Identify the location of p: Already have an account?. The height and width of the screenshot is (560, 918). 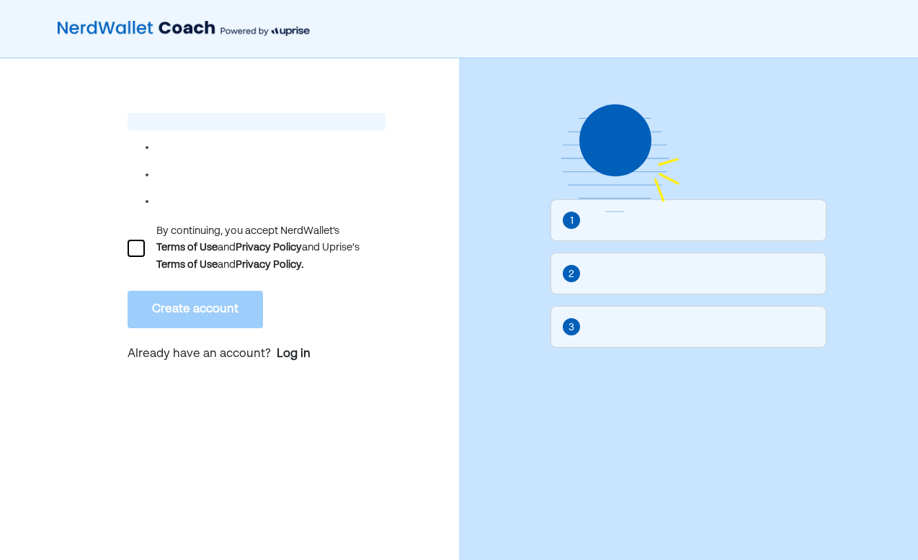
(256, 355).